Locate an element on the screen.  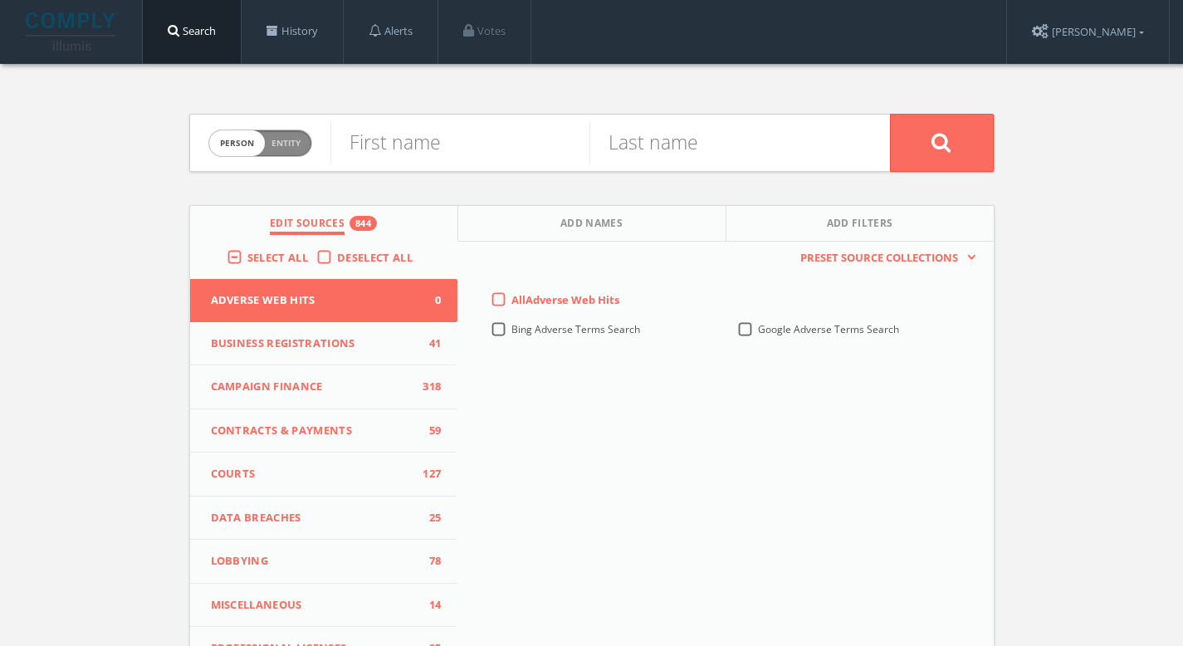
span: All Adverse Web Hits is located at coordinates (566, 300).